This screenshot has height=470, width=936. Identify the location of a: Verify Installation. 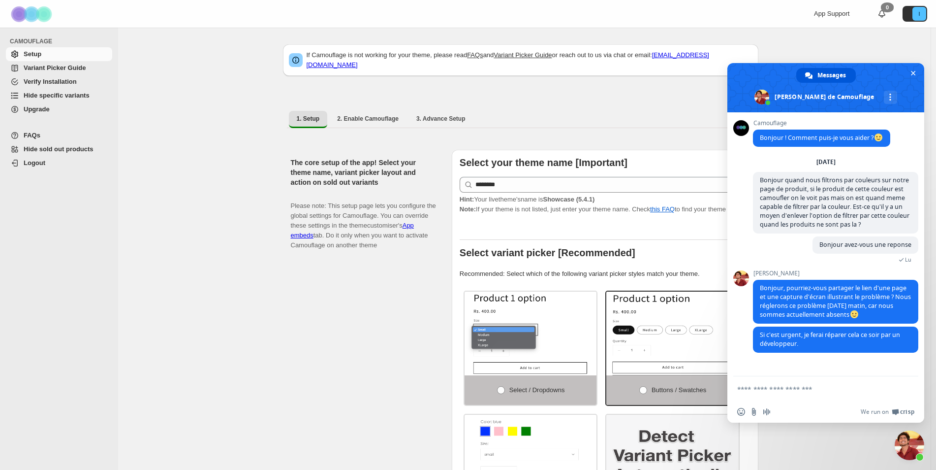
(59, 82).